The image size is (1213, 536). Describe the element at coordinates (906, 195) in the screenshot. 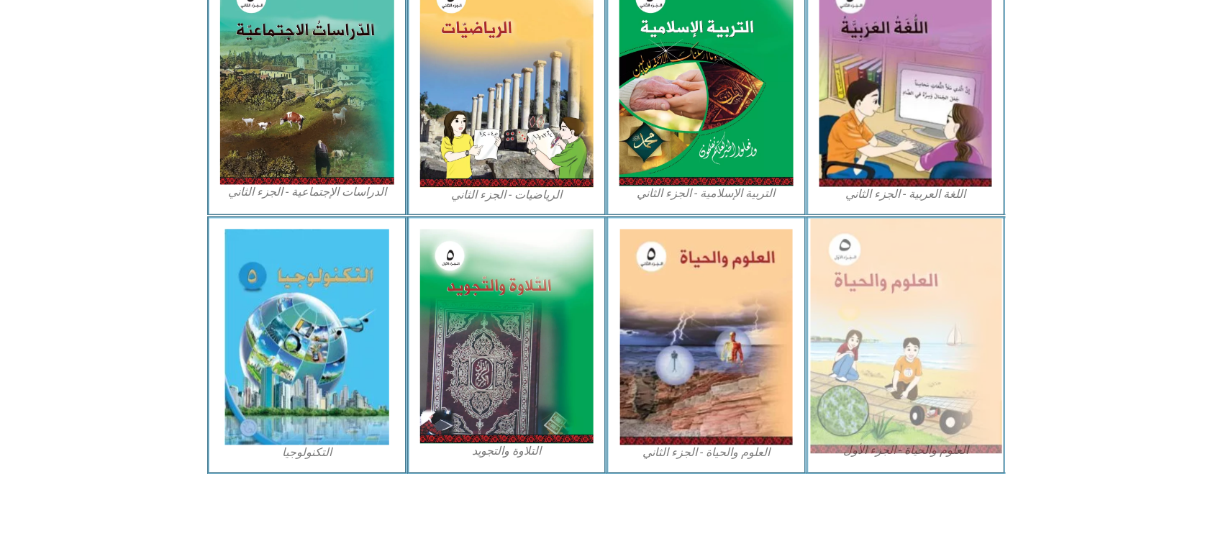

I see `figcaption: اللغة العربية - الجزء الثاني` at that location.